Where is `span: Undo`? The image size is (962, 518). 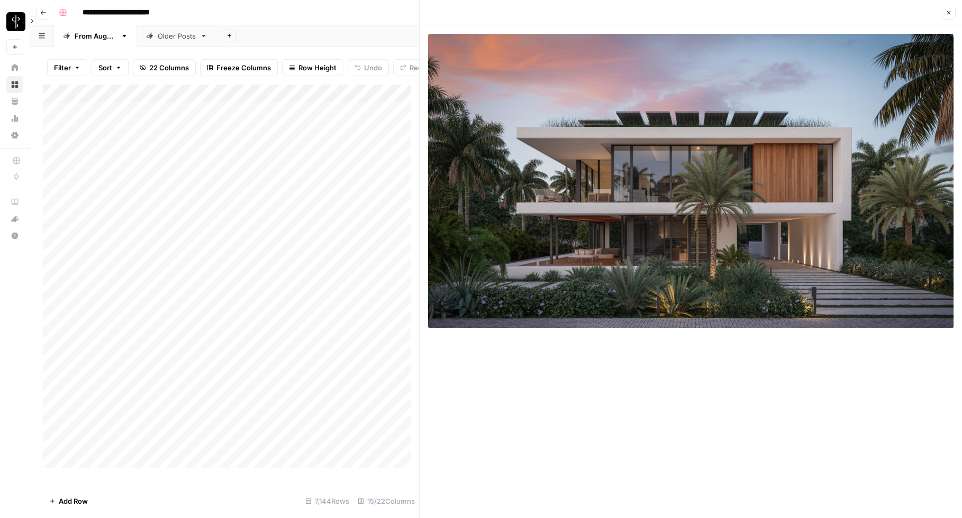 span: Undo is located at coordinates (373, 68).